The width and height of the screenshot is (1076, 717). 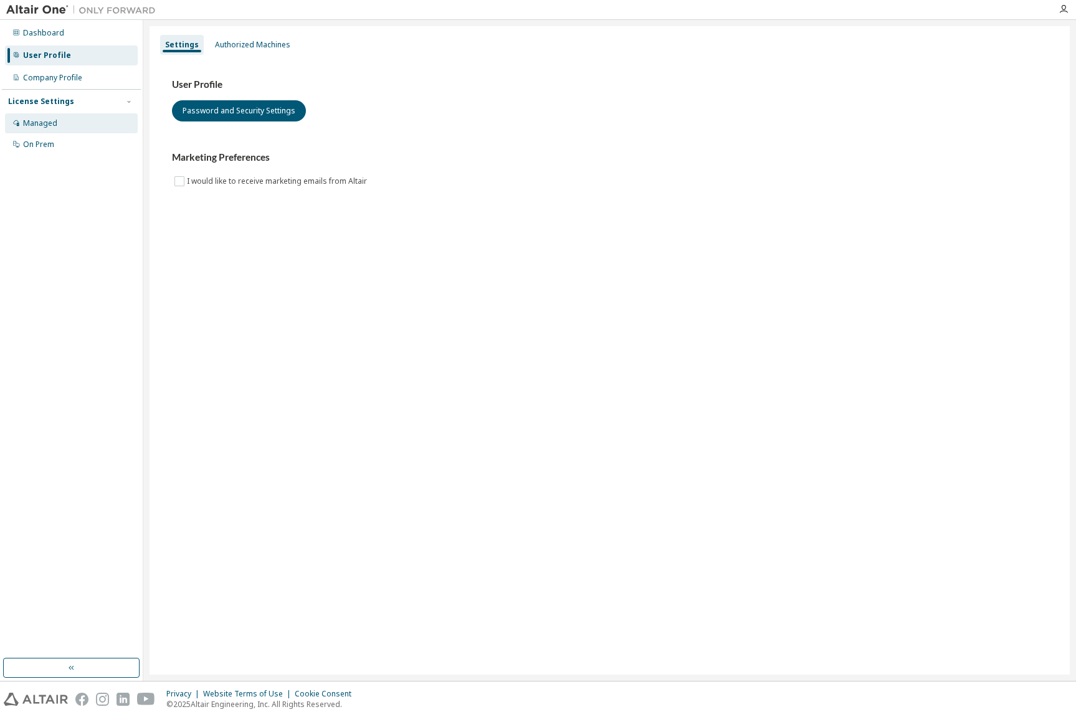 I want to click on p: © 2025 Altair Engineering, Inc. All Rights Reserved., so click(x=262, y=704).